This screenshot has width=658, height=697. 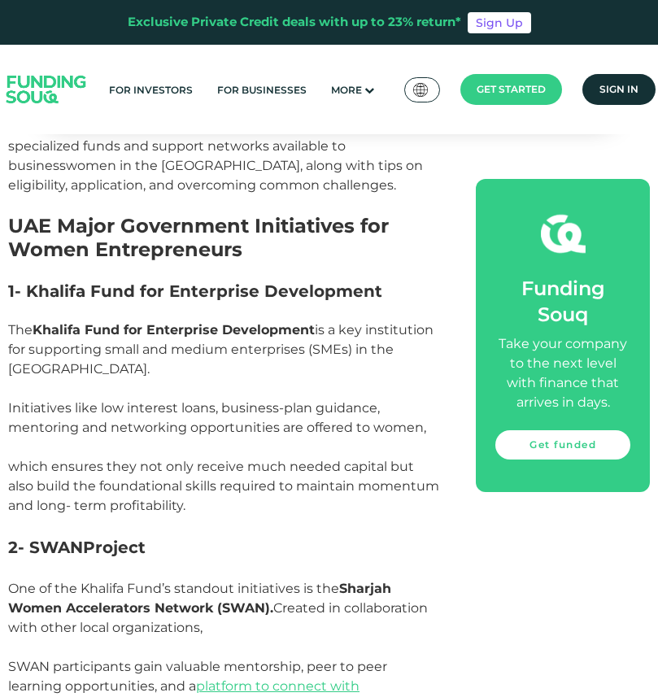 What do you see at coordinates (347, 89) in the screenshot?
I see `span: More` at bounding box center [347, 89].